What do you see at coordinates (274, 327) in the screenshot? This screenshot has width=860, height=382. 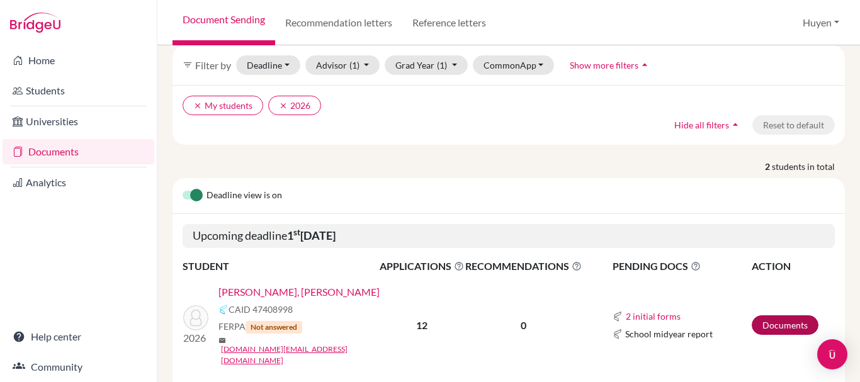 I see `span: Not answered` at bounding box center [274, 327].